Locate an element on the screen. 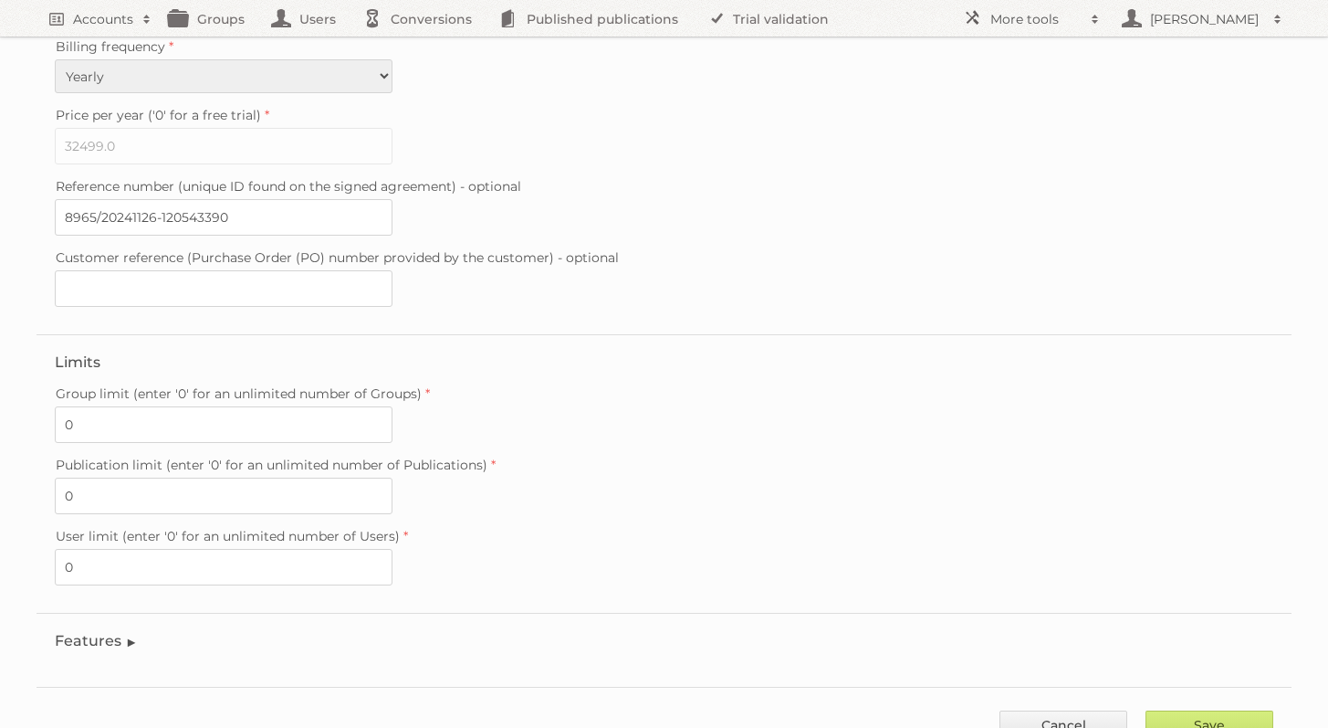 Image resolution: width=1328 pixels, height=728 pixels. span: User limit (enter '0' for an unlimited number of Users) is located at coordinates (227, 536).